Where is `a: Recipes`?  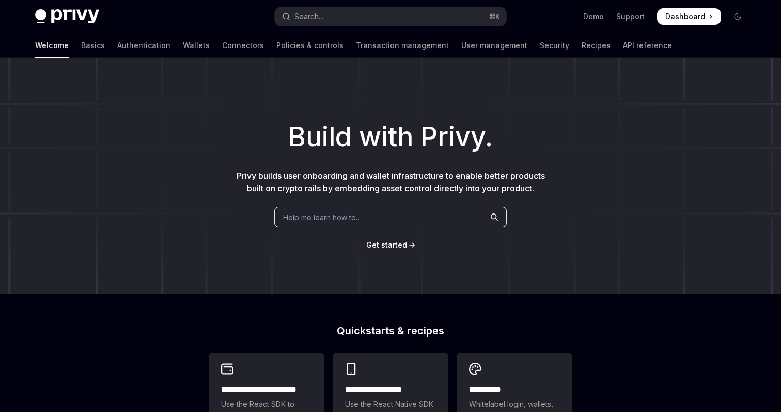
a: Recipes is located at coordinates (596, 45).